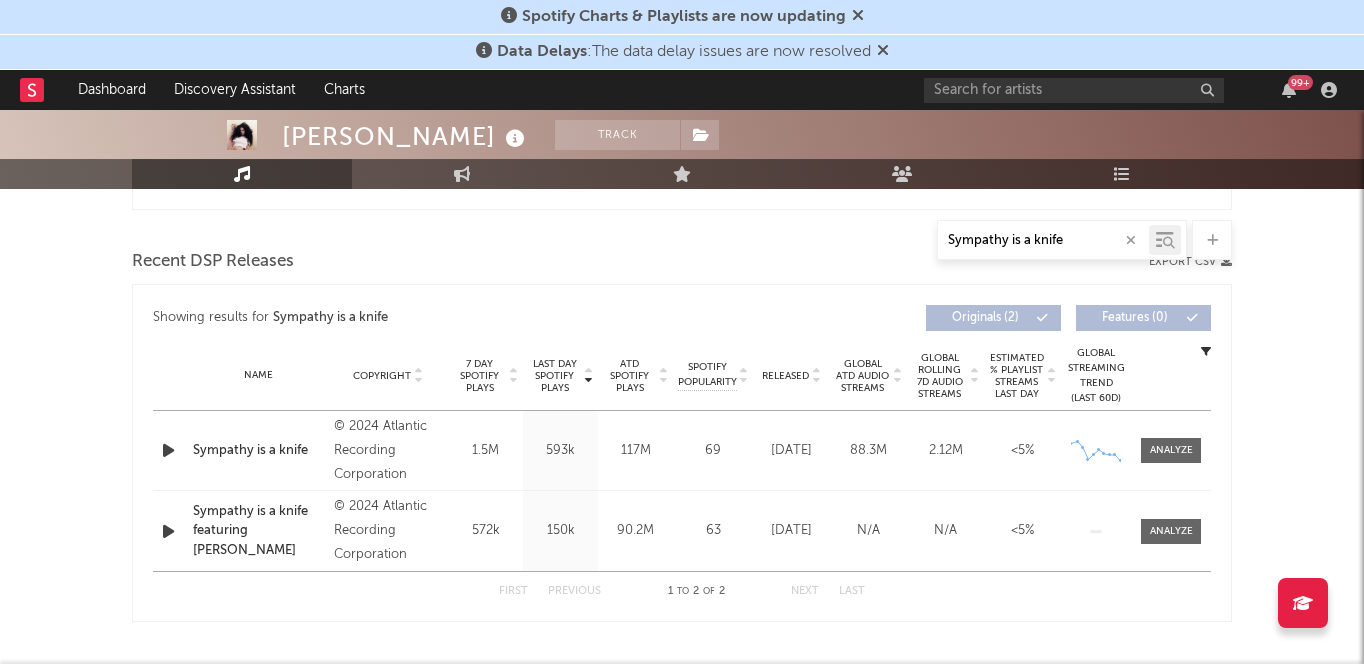 This screenshot has width=1364, height=664. I want to click on button: First, so click(513, 591).